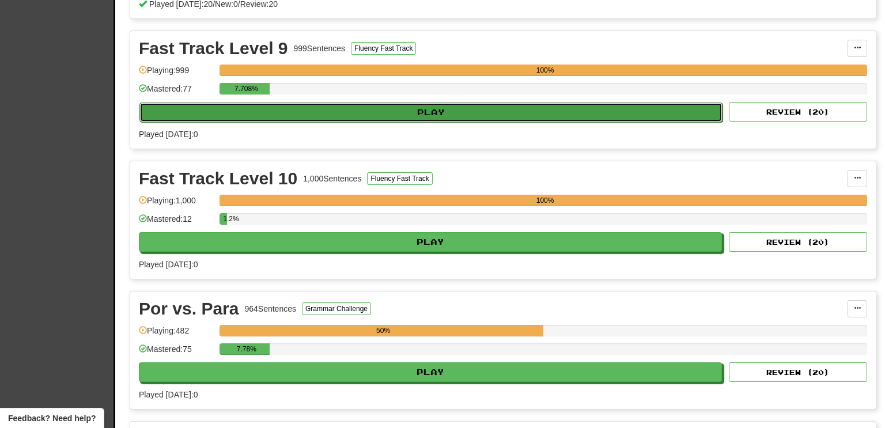  I want to click on div: Mastered: 75, so click(176, 352).